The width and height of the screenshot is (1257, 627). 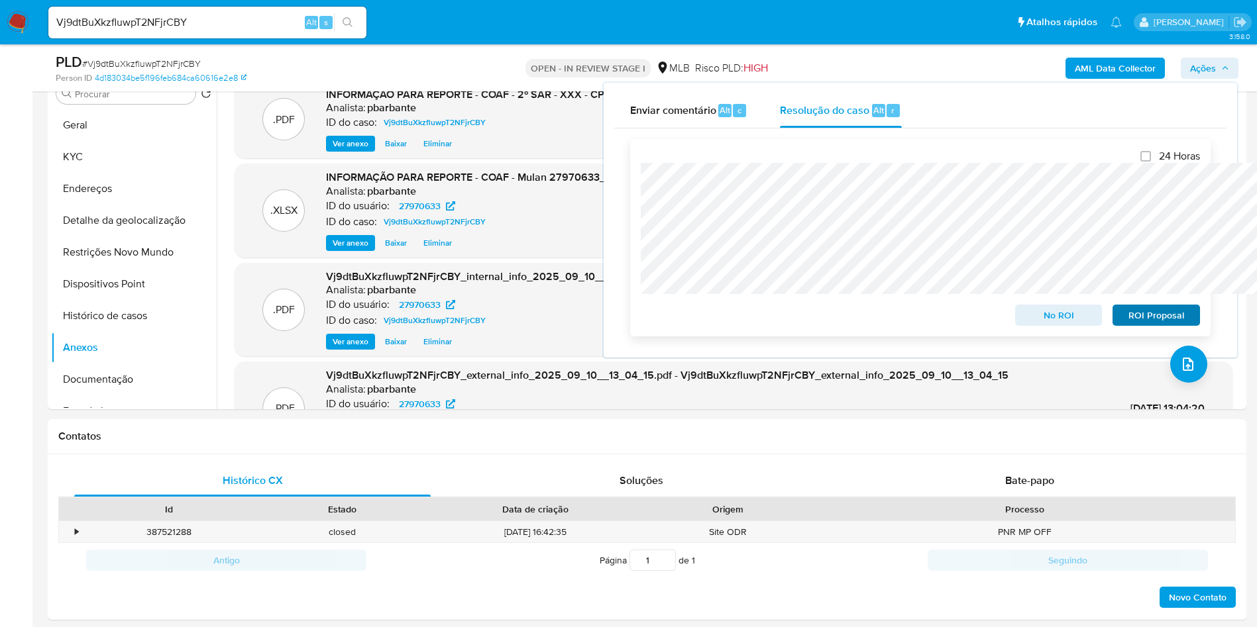 What do you see at coordinates (1179, 156) in the screenshot?
I see `span: 24 Horas` at bounding box center [1179, 156].